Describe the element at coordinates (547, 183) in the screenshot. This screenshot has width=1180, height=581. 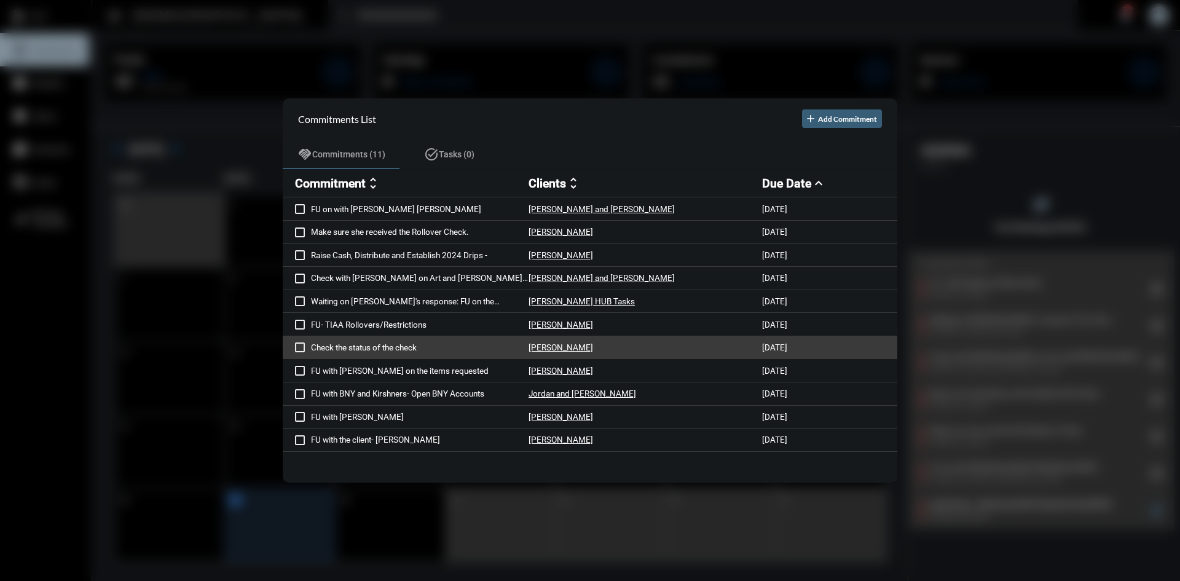
I see `h2: Clients` at that location.